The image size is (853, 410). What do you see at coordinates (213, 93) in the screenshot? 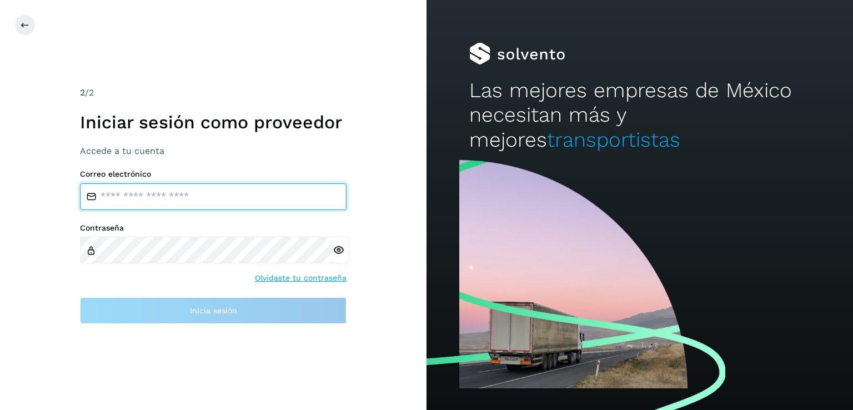
I see `div: /2` at bounding box center [213, 93].